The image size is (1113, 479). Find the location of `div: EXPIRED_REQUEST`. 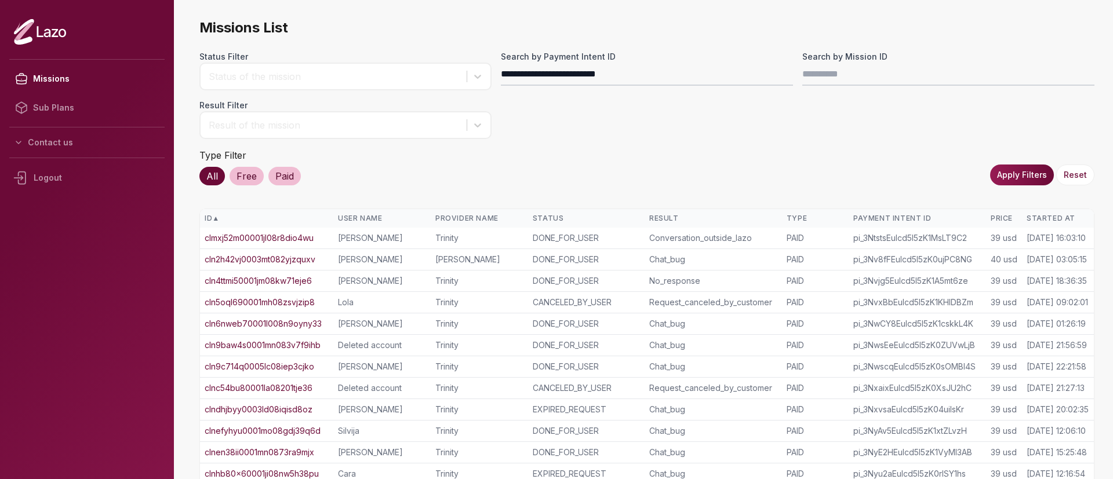

div: EXPIRED_REQUEST is located at coordinates (586, 410).